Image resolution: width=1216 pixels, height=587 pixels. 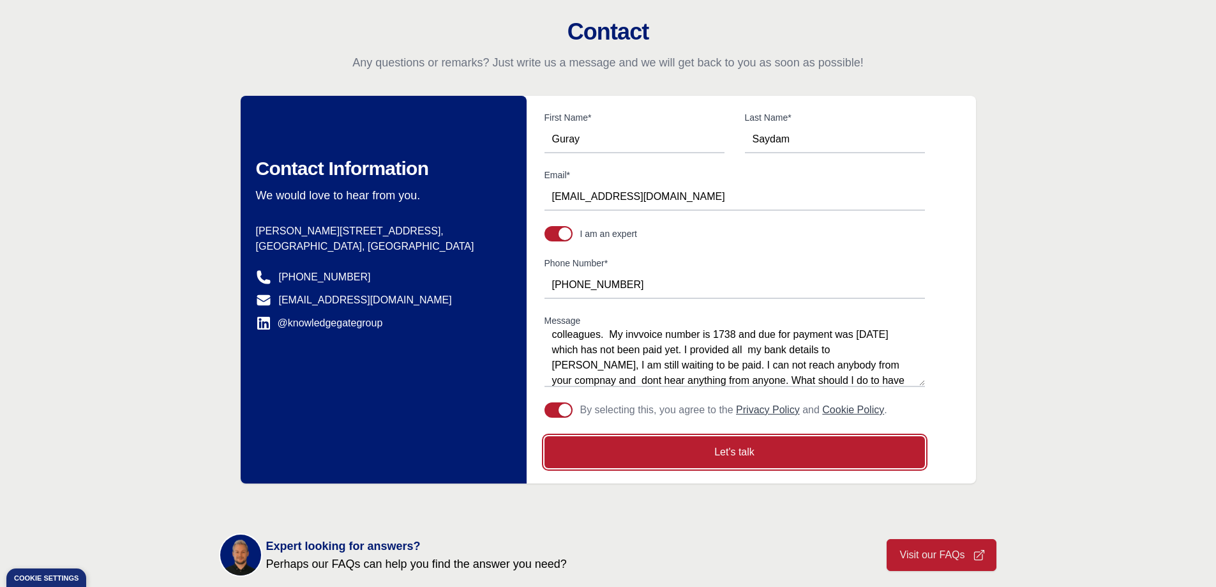 I want to click on label: Last Name*, so click(x=835, y=117).